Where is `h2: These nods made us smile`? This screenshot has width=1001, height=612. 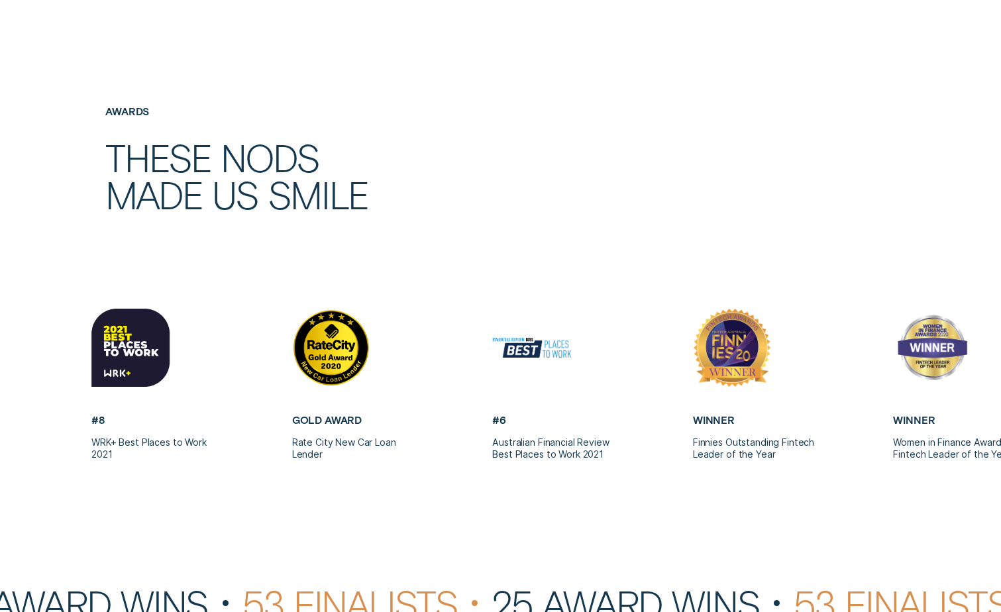 h2: These nods made us smile is located at coordinates (300, 176).